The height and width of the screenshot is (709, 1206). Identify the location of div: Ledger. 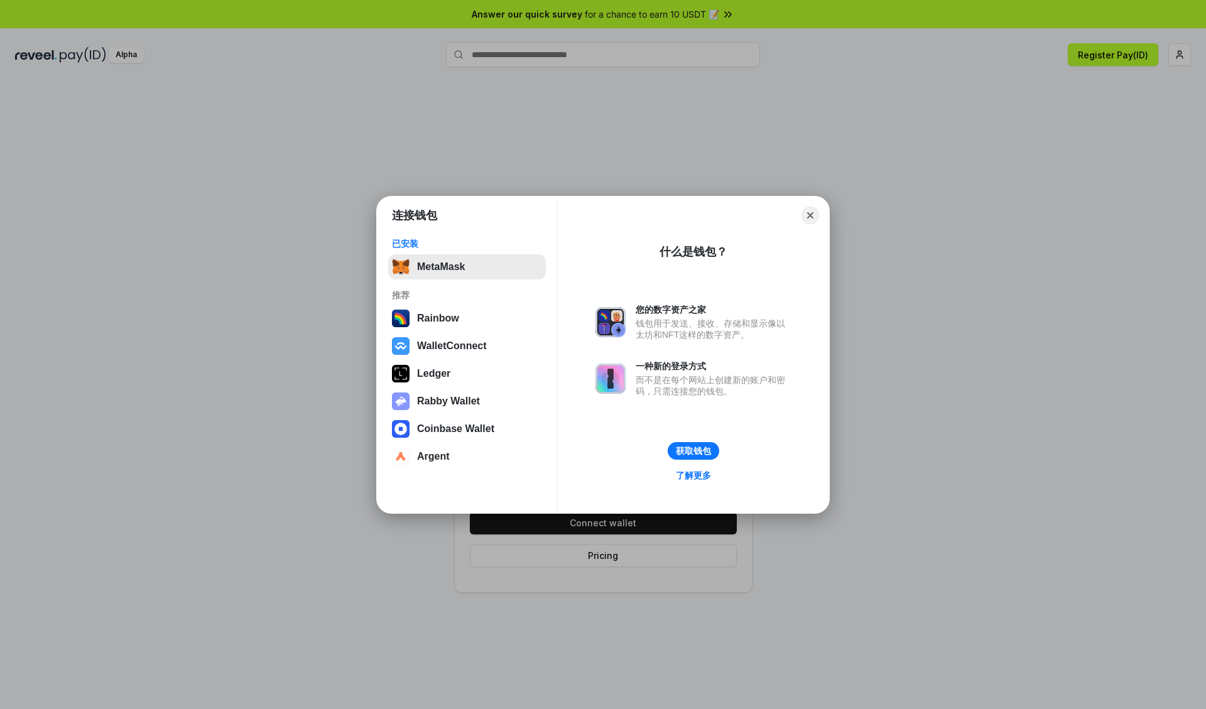
(434, 374).